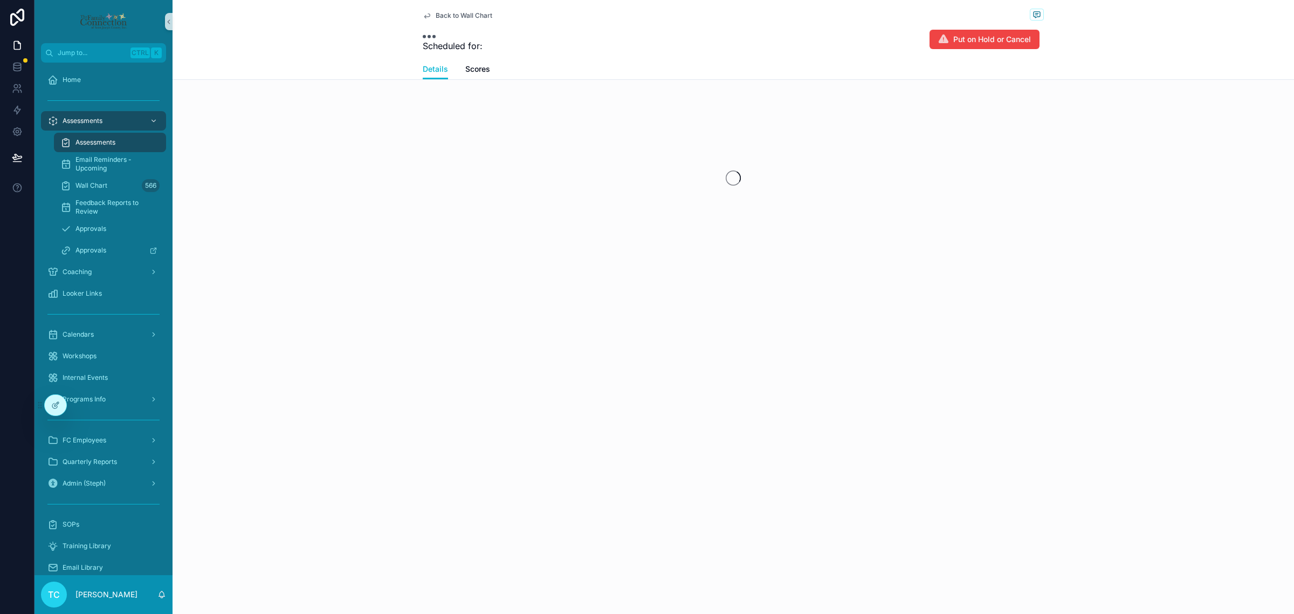 The image size is (1294, 614). What do you see at coordinates (464, 16) in the screenshot?
I see `span: Back to Wall Chart` at bounding box center [464, 16].